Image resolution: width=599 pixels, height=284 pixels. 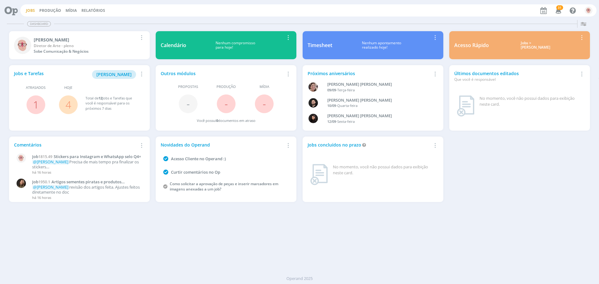 I want to click on div: Jobs e Tarefas, so click(x=76, y=75).